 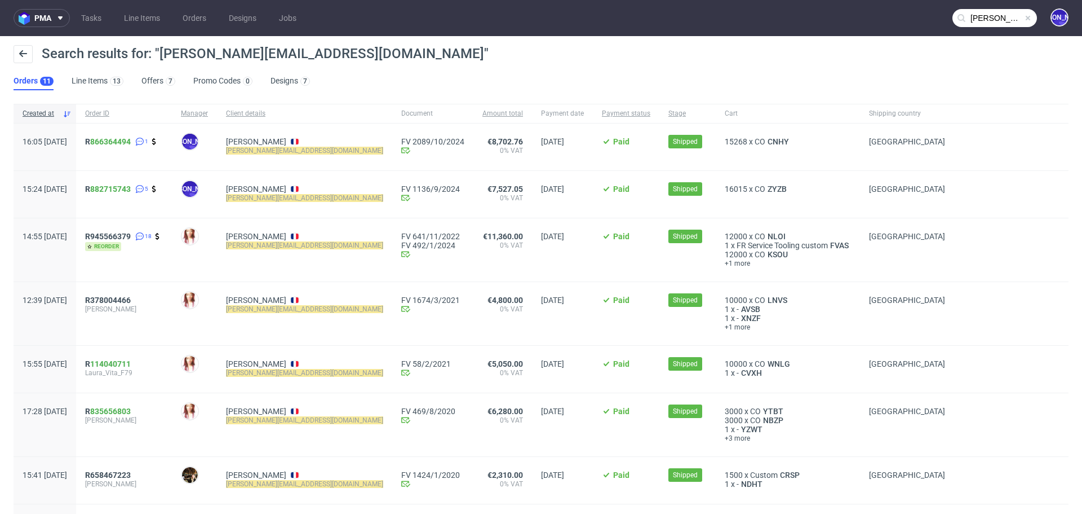 I want to click on span: NBZP, so click(x=773, y=420).